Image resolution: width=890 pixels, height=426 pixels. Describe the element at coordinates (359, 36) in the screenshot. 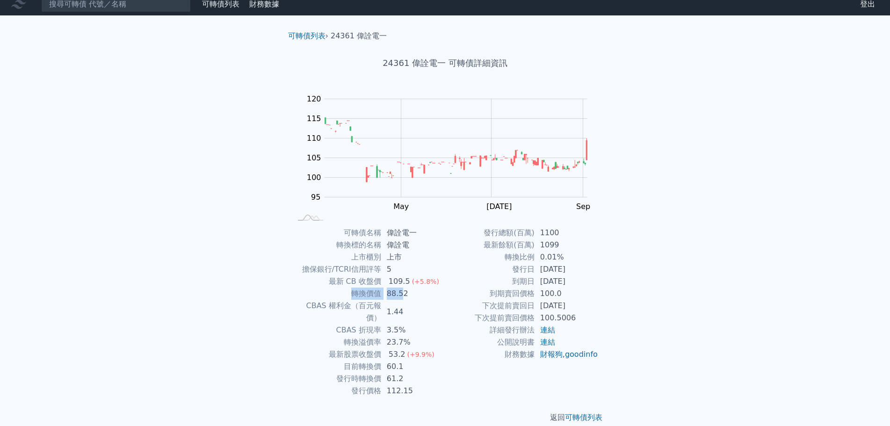

I see `li: 24361 偉詮電一` at that location.